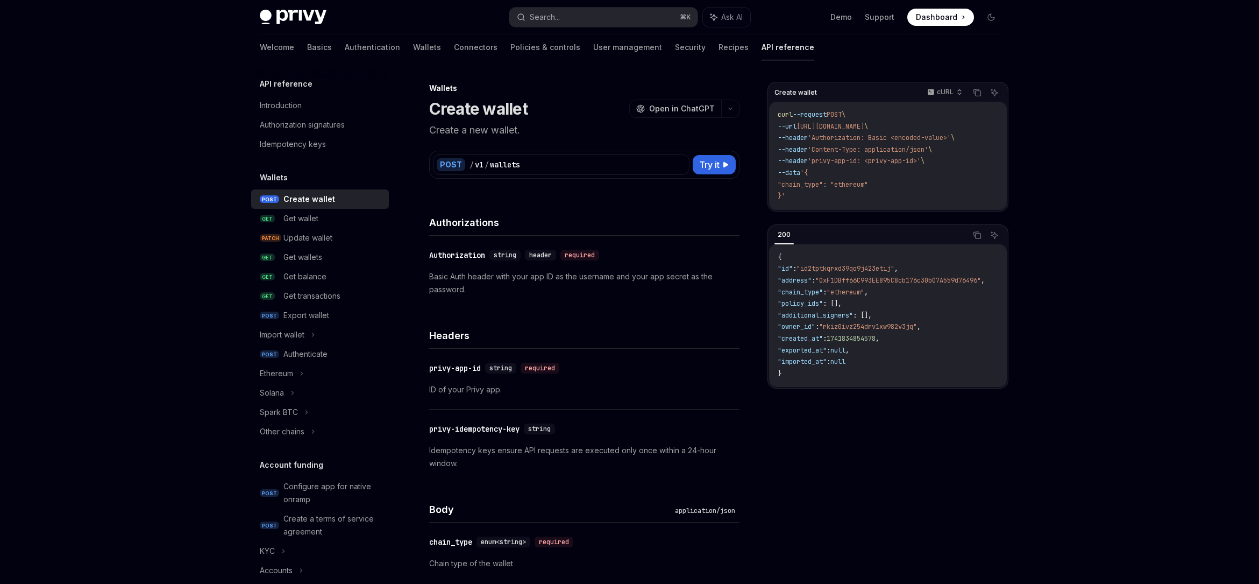  I want to click on img: dark logo, so click(293, 17).